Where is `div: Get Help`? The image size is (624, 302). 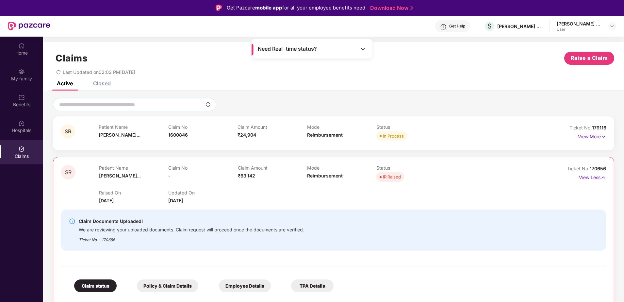
div: Get Help is located at coordinates (457, 26).